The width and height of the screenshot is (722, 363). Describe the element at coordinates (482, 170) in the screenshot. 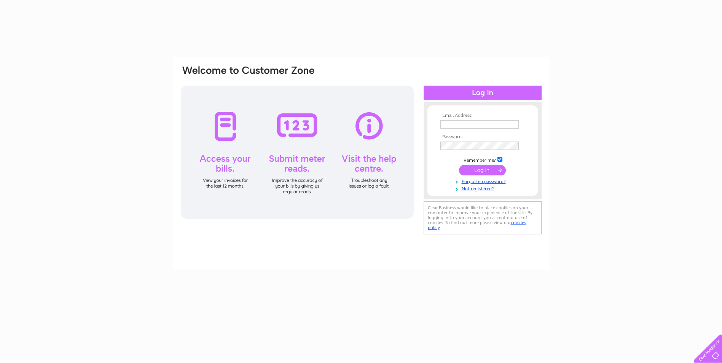

I see `input: Submit` at that location.